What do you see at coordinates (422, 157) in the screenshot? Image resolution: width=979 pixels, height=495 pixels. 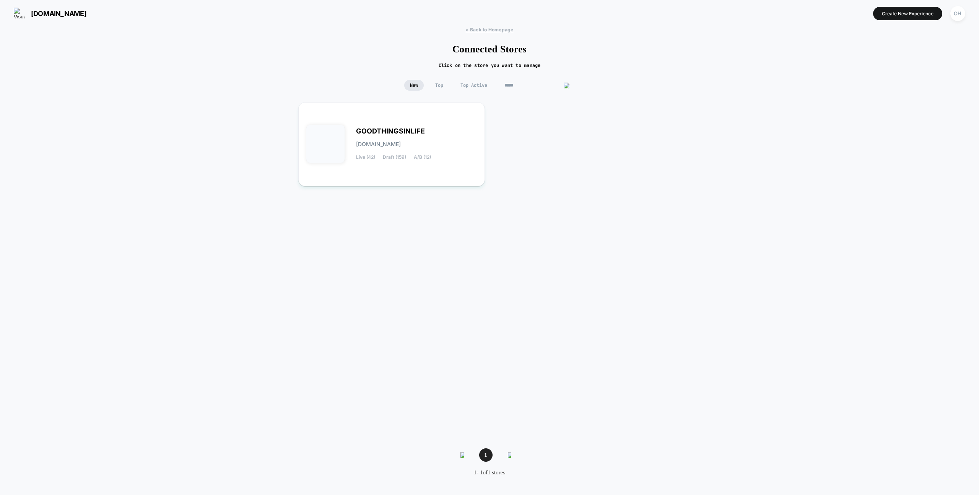 I see `span: A/B (12)` at bounding box center [422, 157].